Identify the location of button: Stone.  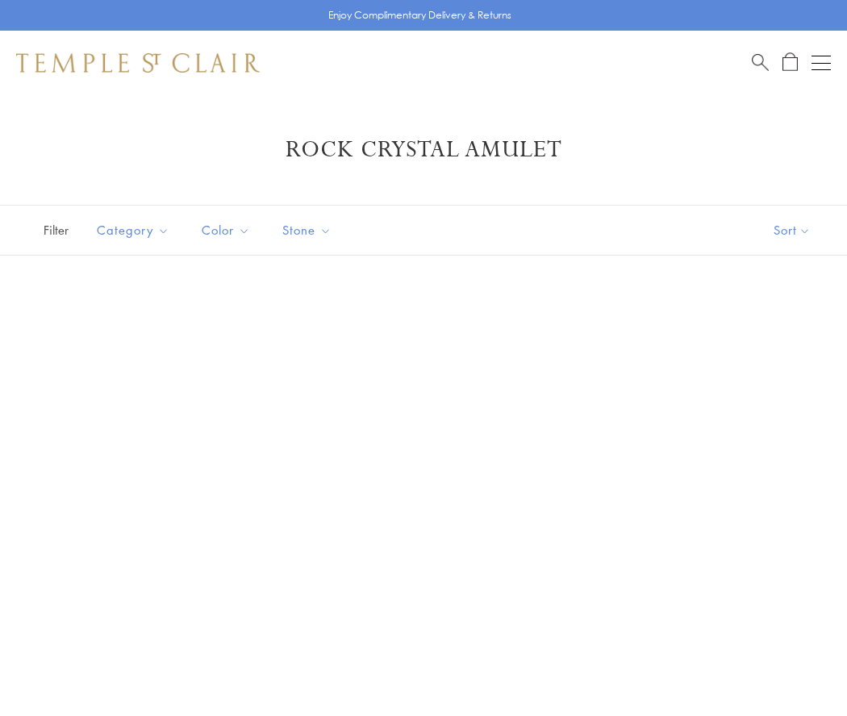
(306, 230).